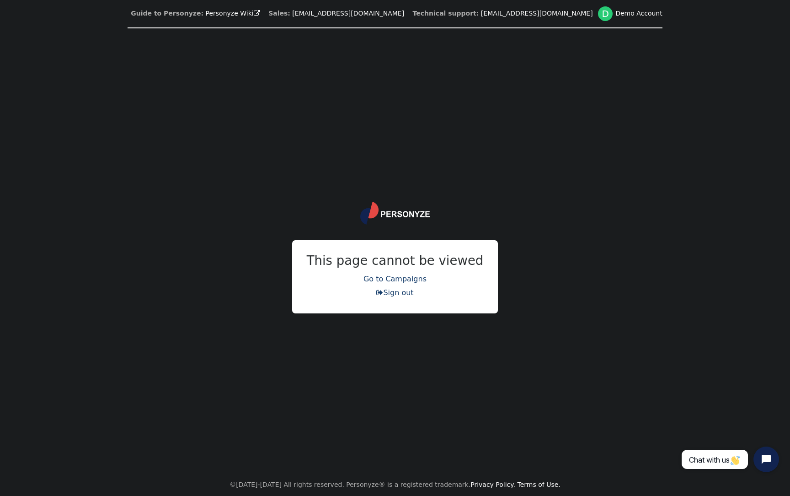 The image size is (790, 496). I want to click on div: D, so click(605, 14).